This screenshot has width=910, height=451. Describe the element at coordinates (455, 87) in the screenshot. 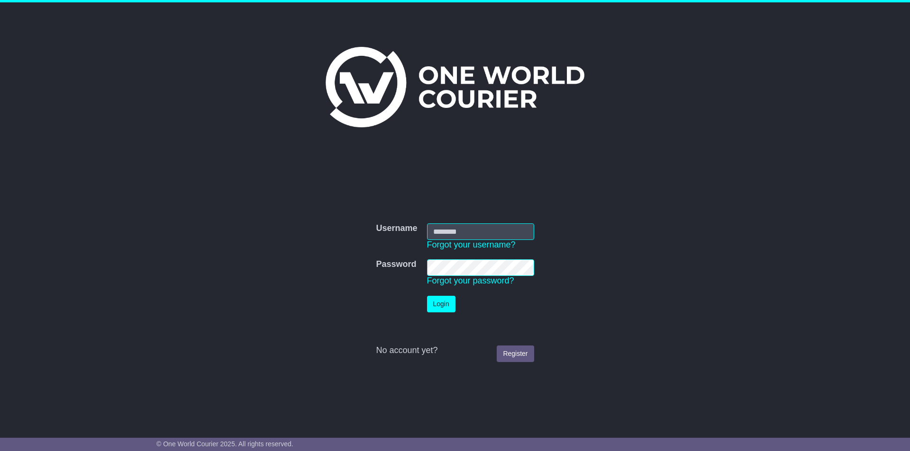

I see `img: One World` at that location.